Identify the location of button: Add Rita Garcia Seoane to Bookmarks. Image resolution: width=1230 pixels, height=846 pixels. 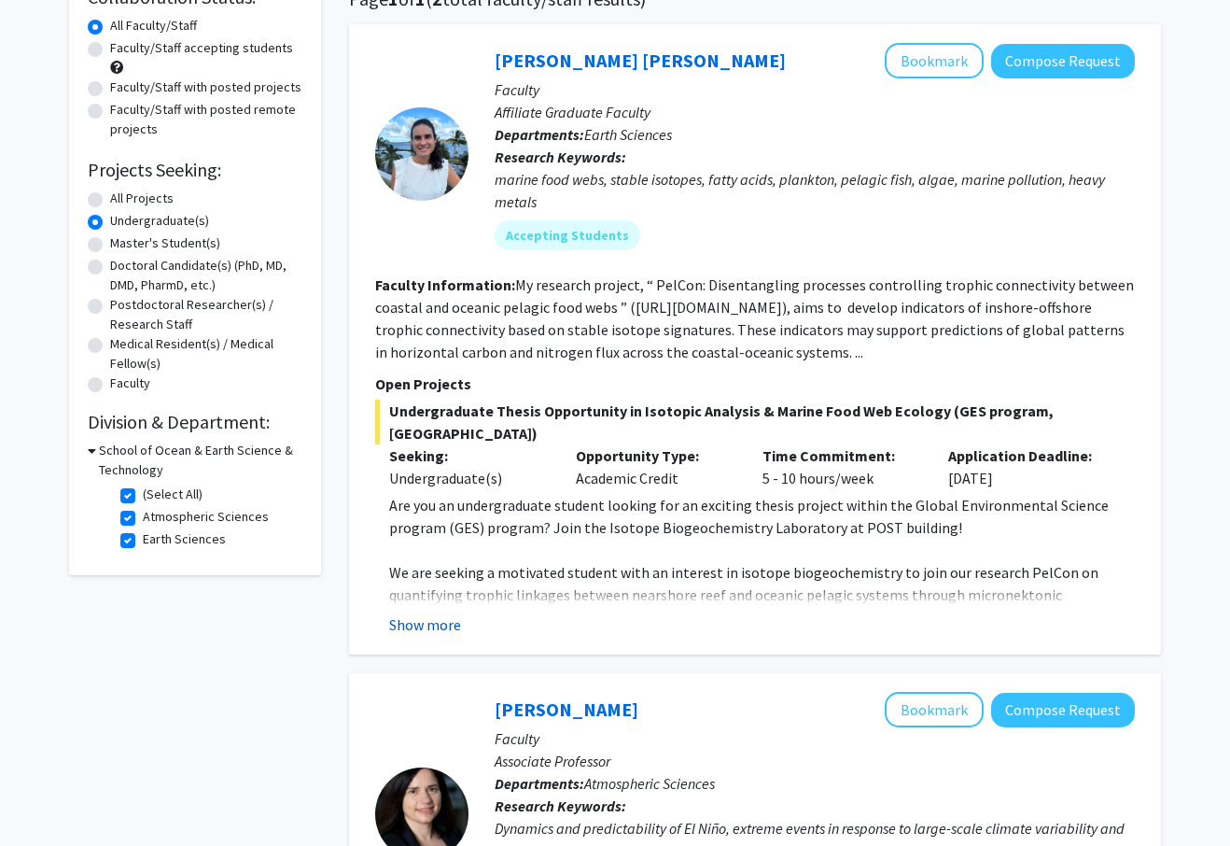
(934, 61).